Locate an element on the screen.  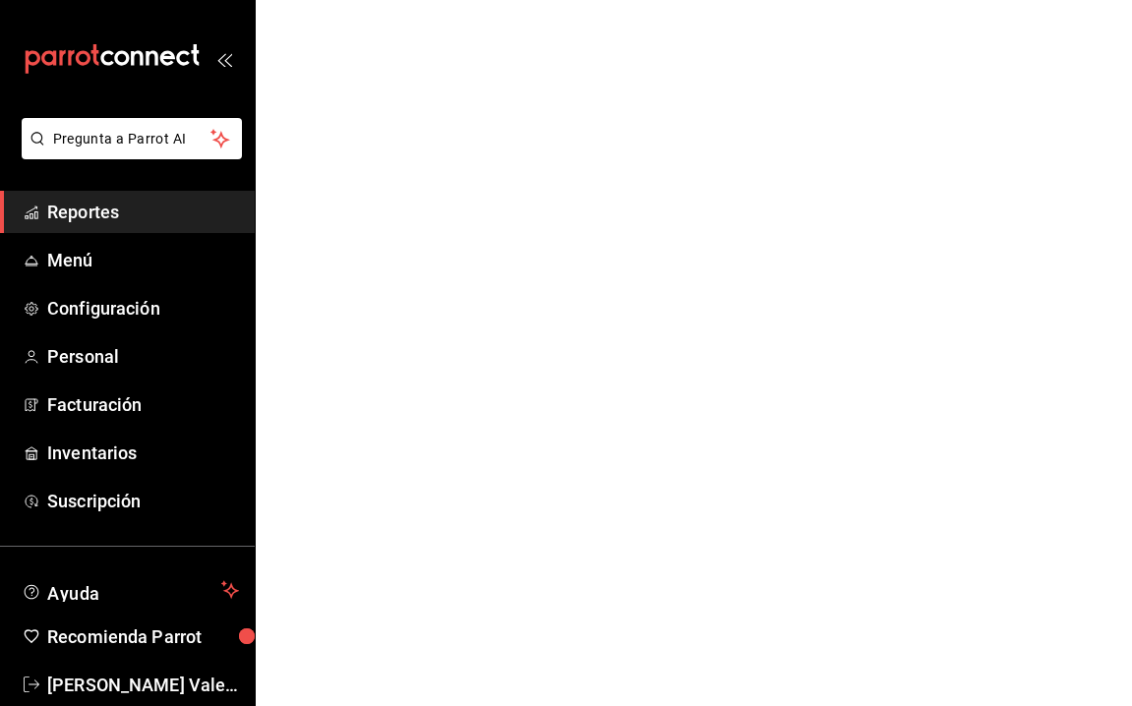
span: Configuración is located at coordinates (143, 308).